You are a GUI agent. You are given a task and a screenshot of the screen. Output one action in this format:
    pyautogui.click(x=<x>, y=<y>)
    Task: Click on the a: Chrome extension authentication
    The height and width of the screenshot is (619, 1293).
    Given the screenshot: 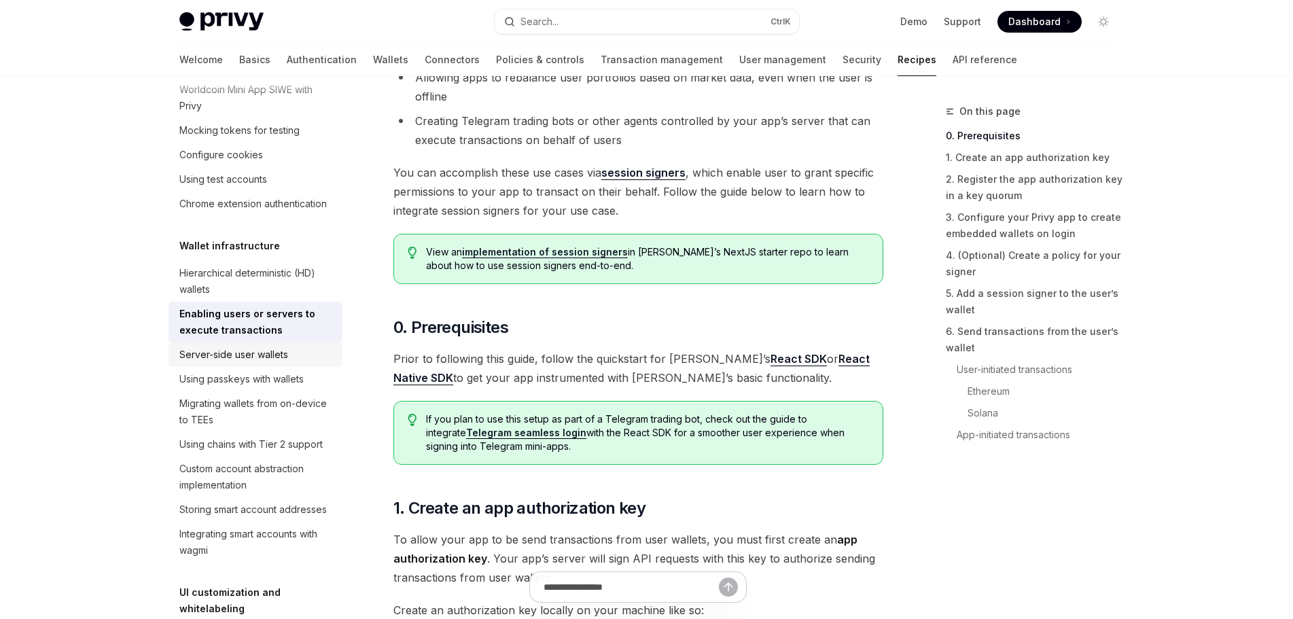 What is the action you would take?
    pyautogui.click(x=256, y=204)
    